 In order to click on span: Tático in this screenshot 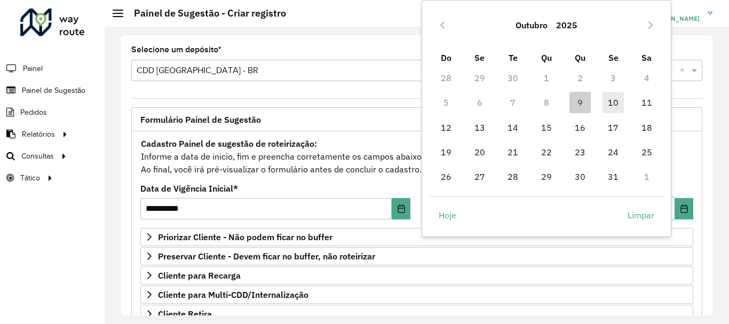, I will do `click(30, 178)`.